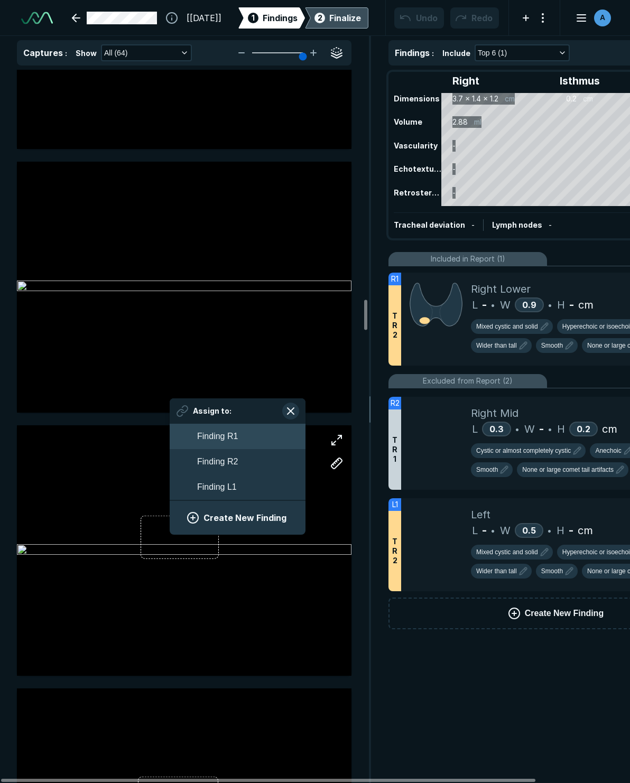 This screenshot has height=783, width=630. What do you see at coordinates (480, 515) in the screenshot?
I see `span: Left` at bounding box center [480, 515].